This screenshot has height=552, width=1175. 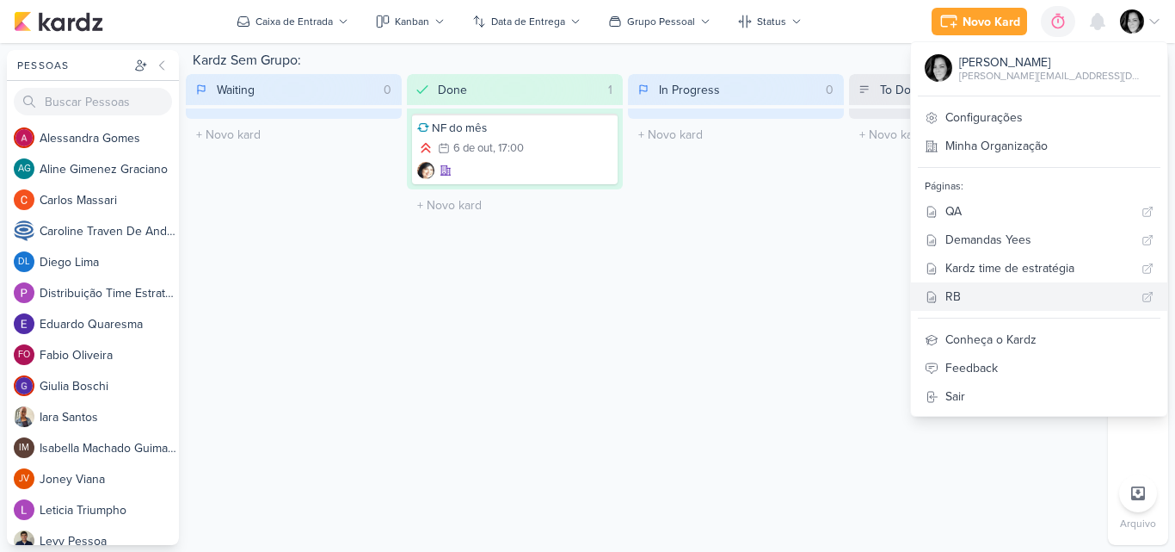 What do you see at coordinates (109, 478) in the screenshot?
I see `div: J o n e y V i a n a` at bounding box center [109, 478].